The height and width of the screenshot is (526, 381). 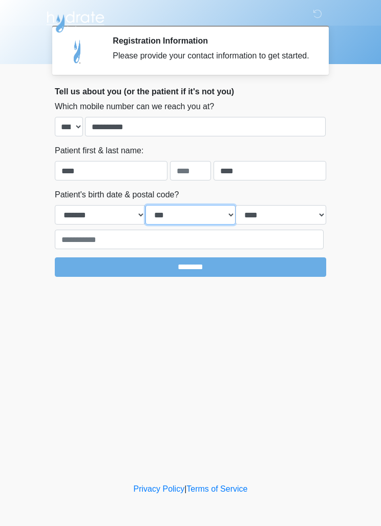 I want to click on img: Agent Avatar, so click(x=78, y=51).